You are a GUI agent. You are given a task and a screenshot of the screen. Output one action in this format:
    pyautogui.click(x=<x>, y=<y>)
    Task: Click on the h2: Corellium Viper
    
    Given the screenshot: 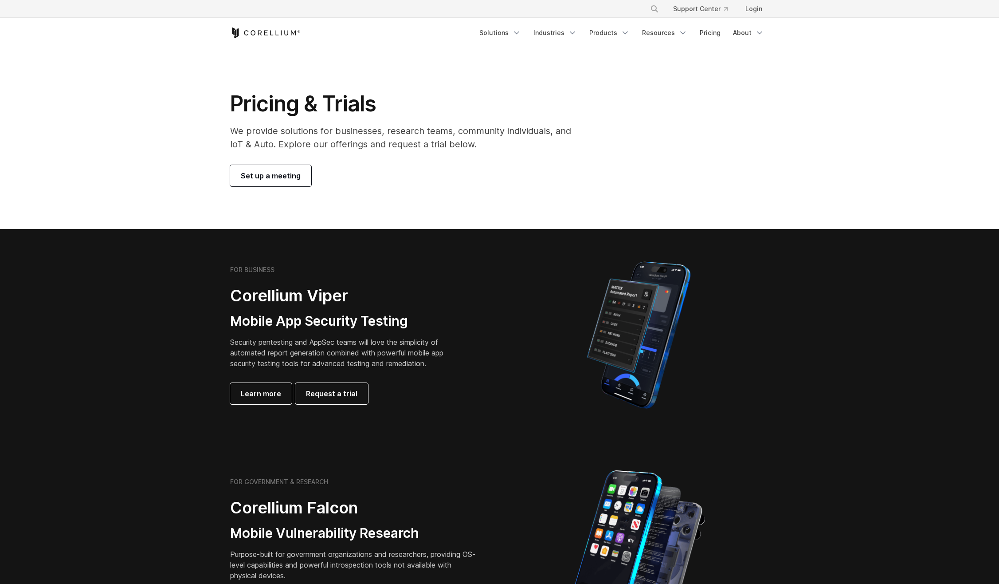 What is the action you would take?
    pyautogui.click(x=344, y=295)
    